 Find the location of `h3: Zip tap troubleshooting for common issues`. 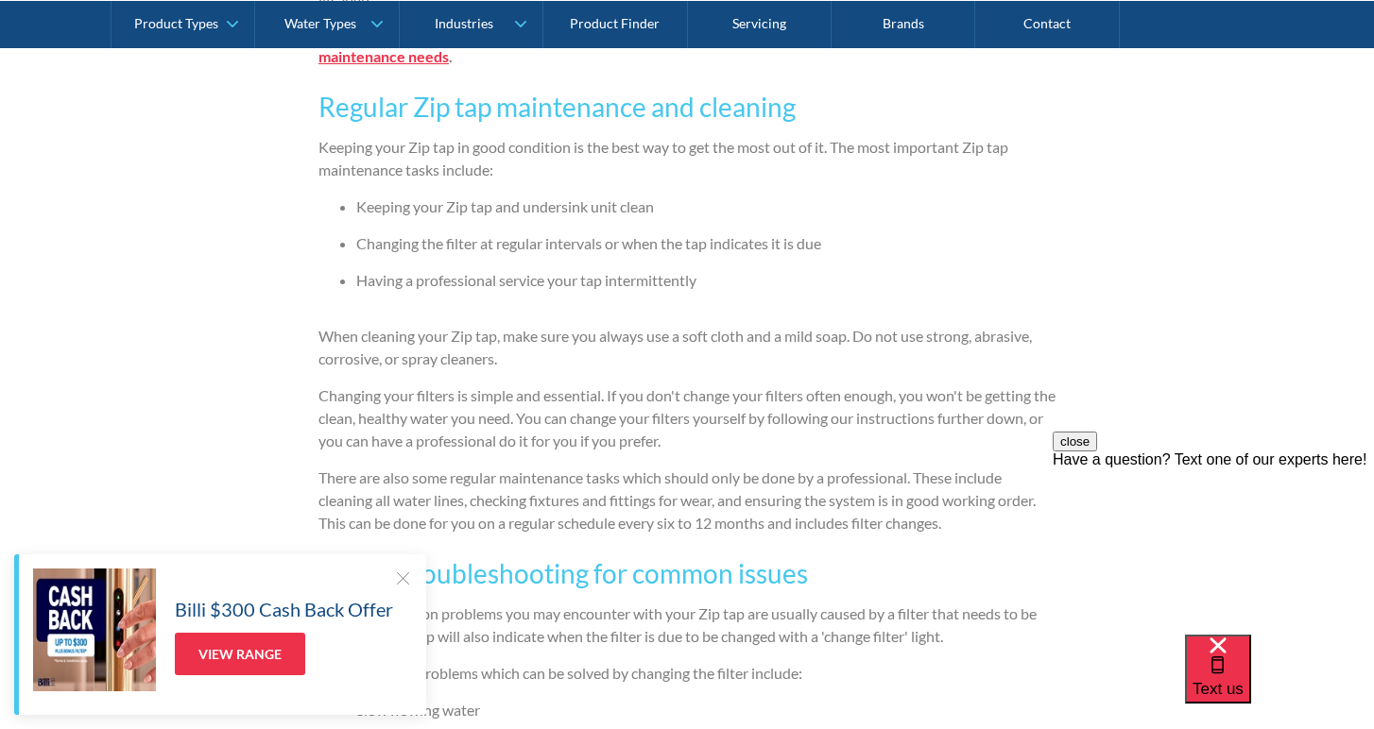

h3: Zip tap troubleshooting for common issues is located at coordinates (687, 573).